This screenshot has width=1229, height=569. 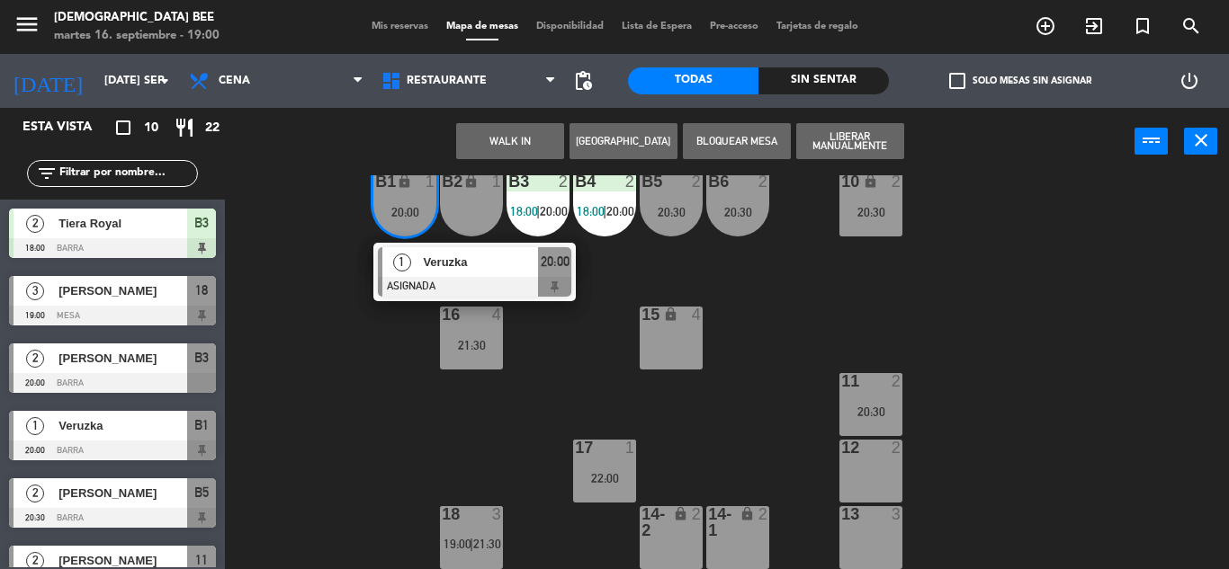 What do you see at coordinates (569, 26) in the screenshot?
I see `span: Disponibilidad` at bounding box center [569, 26].